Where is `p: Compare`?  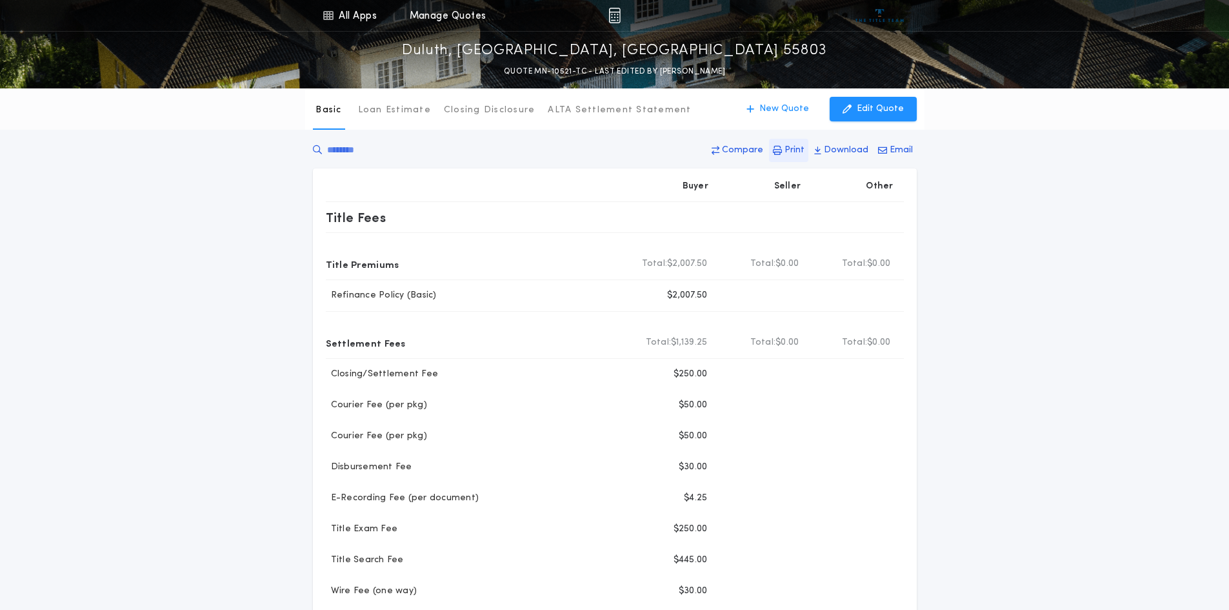
p: Compare is located at coordinates (743, 150).